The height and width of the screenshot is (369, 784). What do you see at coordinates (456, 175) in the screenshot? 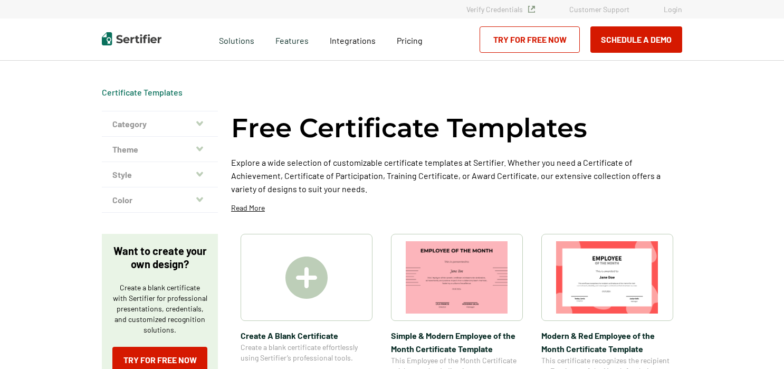
I see `p: Explore a wide selection of customizable certificate templates at Sertifier. Whether you need a C...` at bounding box center [456, 175].